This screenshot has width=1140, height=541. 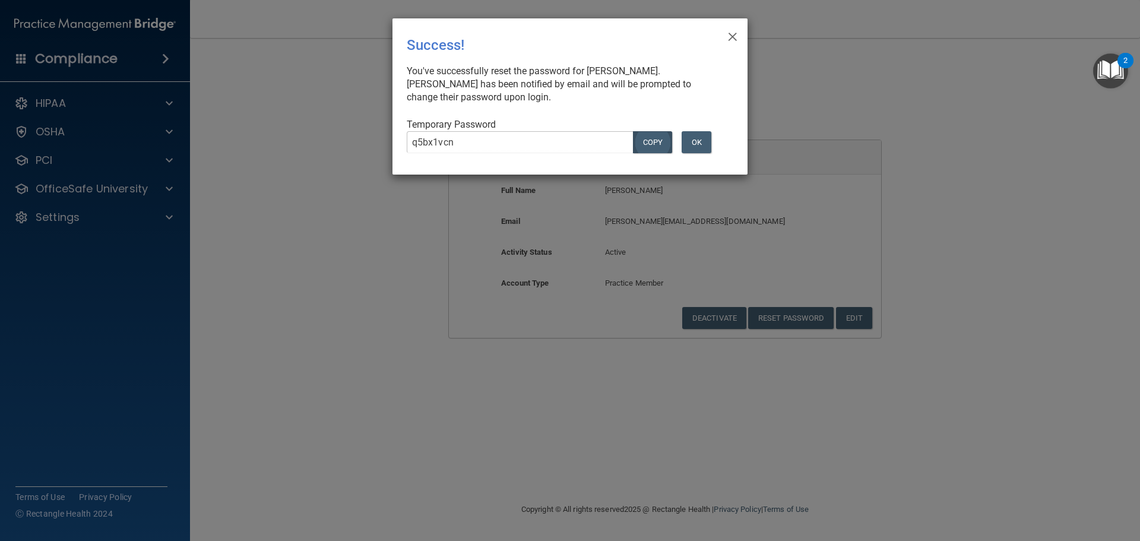 I want to click on span: Temporary Password, so click(x=451, y=124).